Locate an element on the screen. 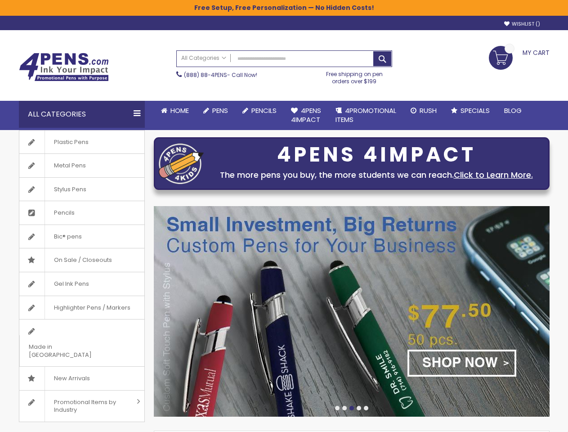  span: All Categories is located at coordinates (204, 58).